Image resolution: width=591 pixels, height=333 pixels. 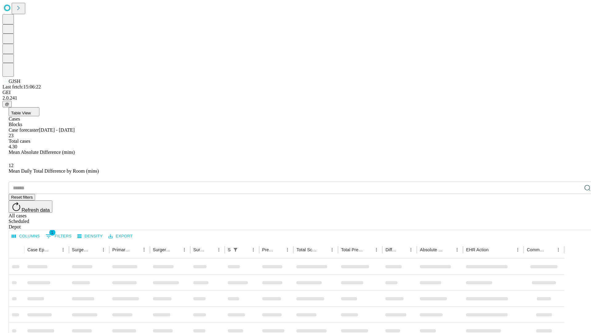 What do you see at coordinates (90, 236) in the screenshot?
I see `button: Density` at bounding box center [90, 236].